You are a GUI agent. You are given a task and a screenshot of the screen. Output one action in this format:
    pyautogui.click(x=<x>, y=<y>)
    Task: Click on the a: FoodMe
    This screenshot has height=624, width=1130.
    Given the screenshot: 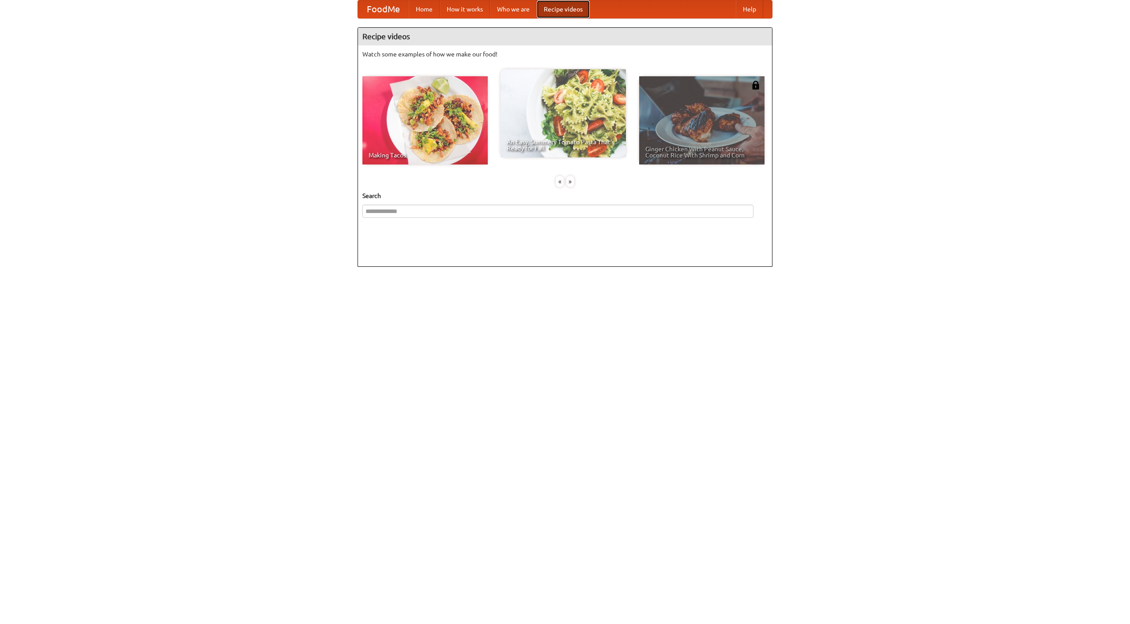 What is the action you would take?
    pyautogui.click(x=383, y=9)
    